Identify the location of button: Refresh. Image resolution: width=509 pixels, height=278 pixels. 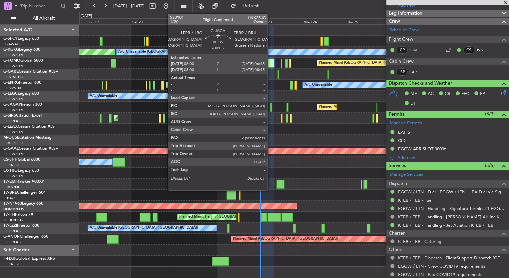
(247, 6).